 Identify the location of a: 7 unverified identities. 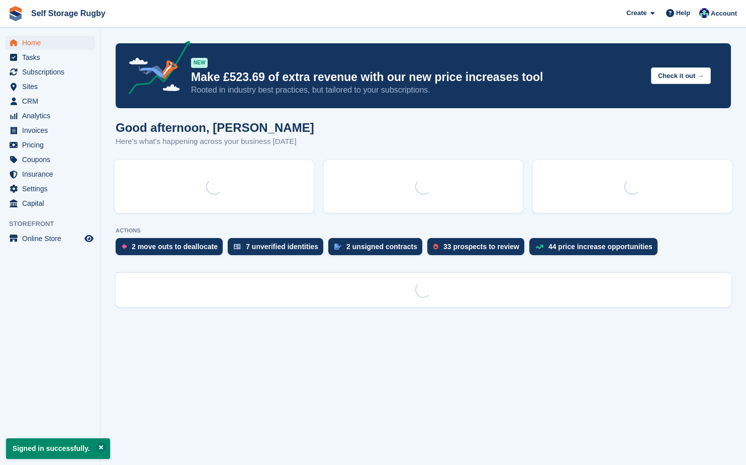
(278, 249).